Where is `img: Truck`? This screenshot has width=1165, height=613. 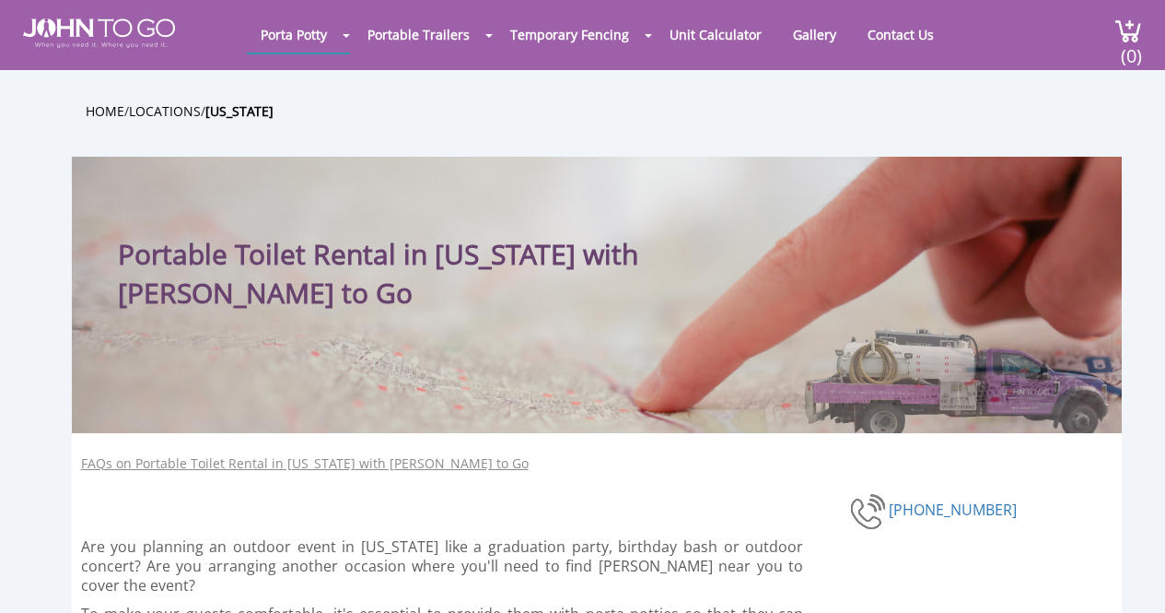 img: Truck is located at coordinates (952, 377).